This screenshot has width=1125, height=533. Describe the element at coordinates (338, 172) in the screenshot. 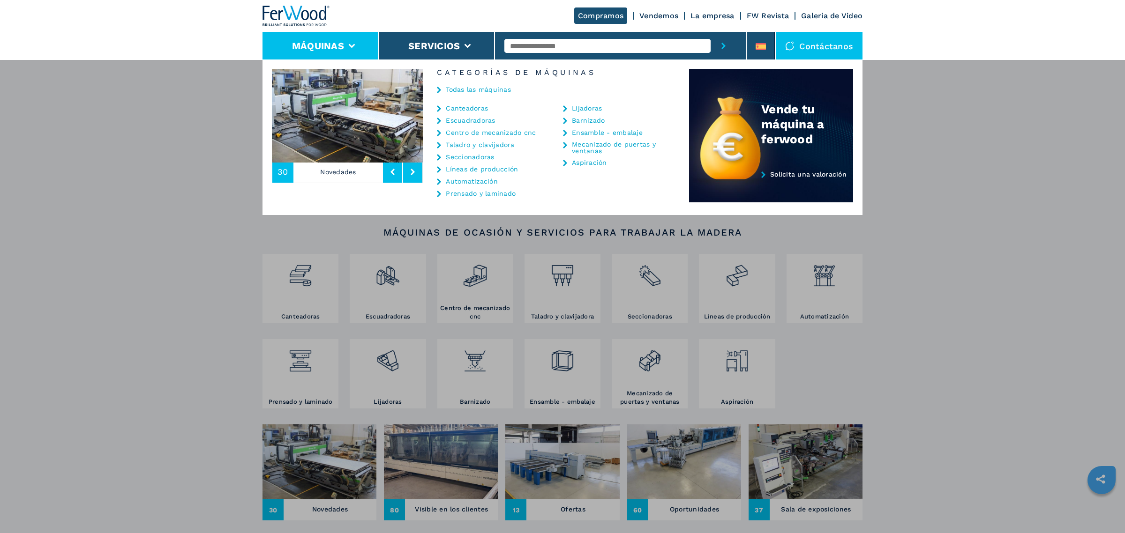

I see `p: Novedades` at that location.